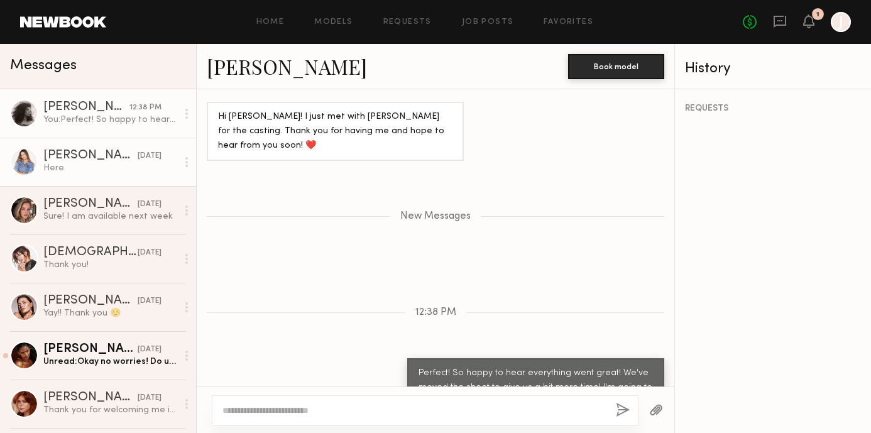  I want to click on a: Models, so click(333, 22).